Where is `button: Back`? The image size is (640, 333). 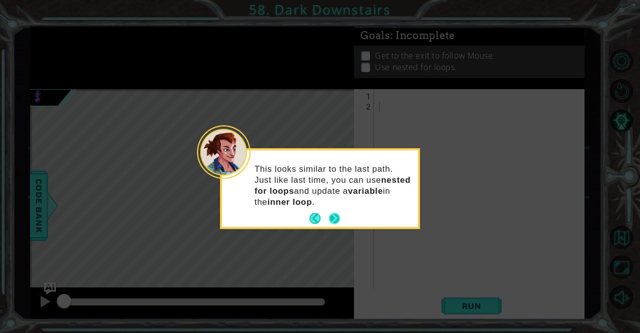
button: Back is located at coordinates (319, 219).